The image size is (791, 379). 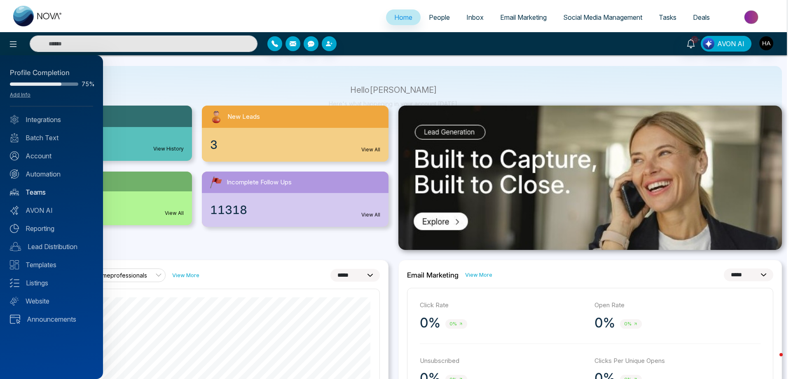 What do you see at coordinates (20, 94) in the screenshot?
I see `a: Add Info` at bounding box center [20, 94].